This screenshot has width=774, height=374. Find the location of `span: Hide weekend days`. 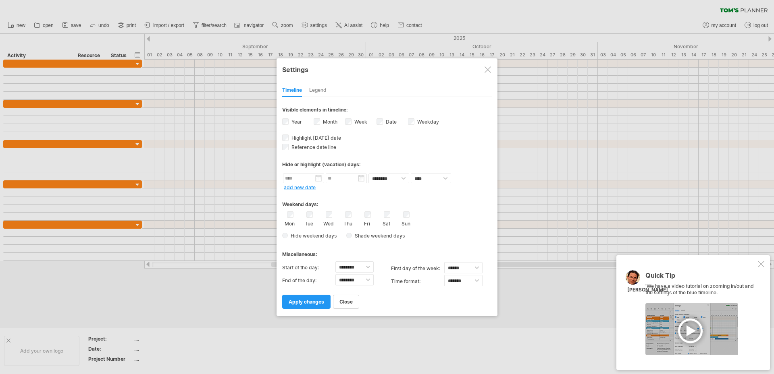

span: Hide weekend days is located at coordinates (312, 236).